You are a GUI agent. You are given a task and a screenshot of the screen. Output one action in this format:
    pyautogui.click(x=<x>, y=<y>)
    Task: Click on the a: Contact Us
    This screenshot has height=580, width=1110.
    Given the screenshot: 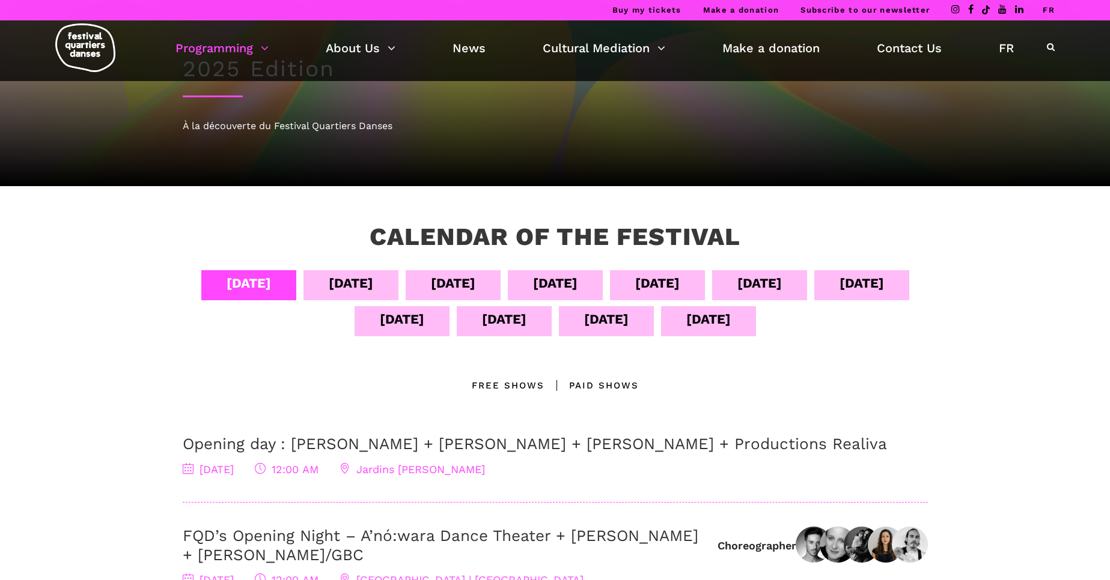 What is the action you would take?
    pyautogui.click(x=909, y=48)
    